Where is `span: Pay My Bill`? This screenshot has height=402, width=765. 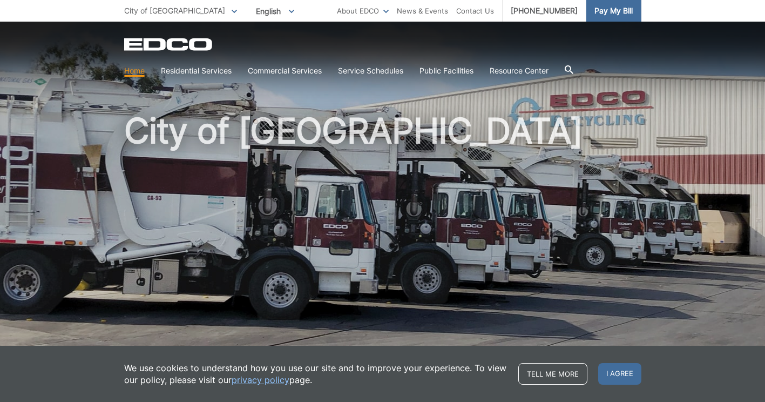 span: Pay My Bill is located at coordinates (613, 11).